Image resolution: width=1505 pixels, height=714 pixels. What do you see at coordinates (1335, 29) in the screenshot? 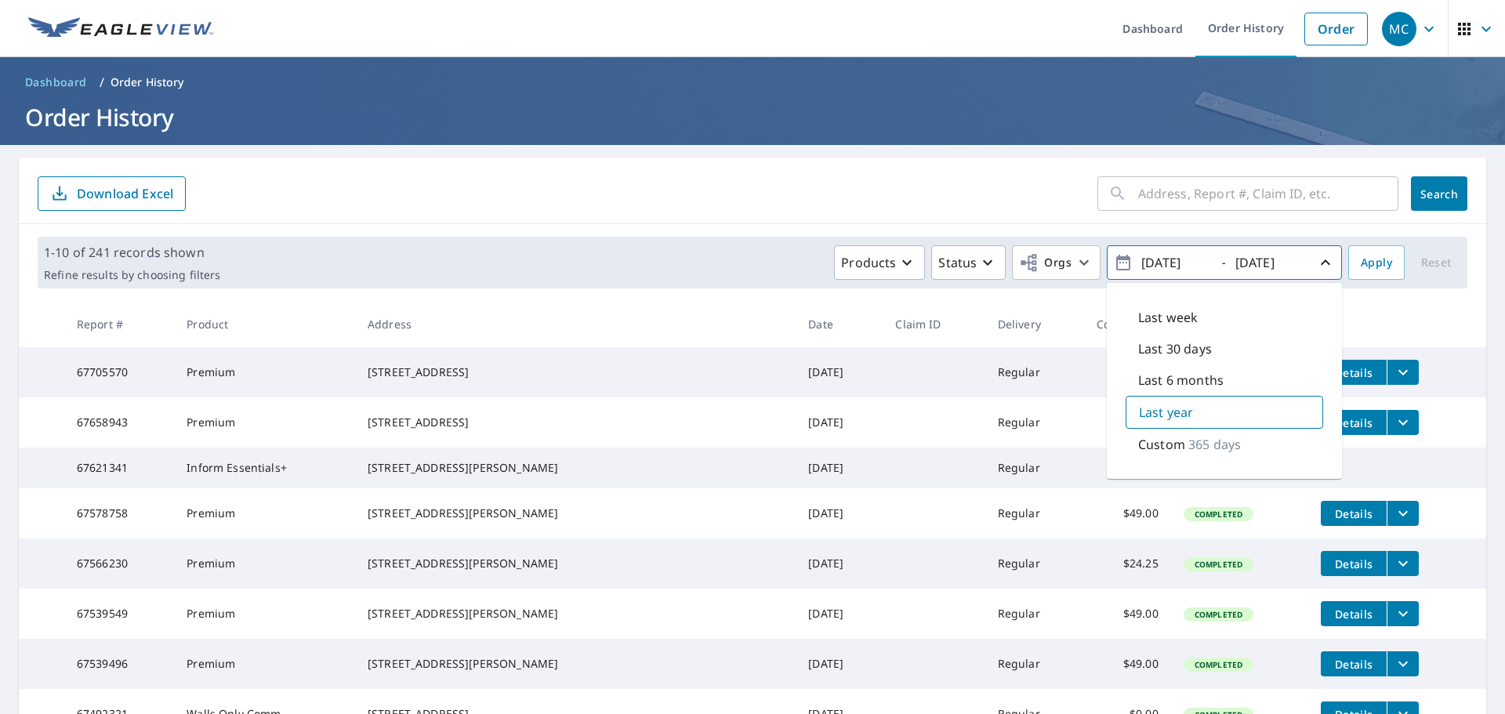
I see `a: Order` at bounding box center [1335, 29].